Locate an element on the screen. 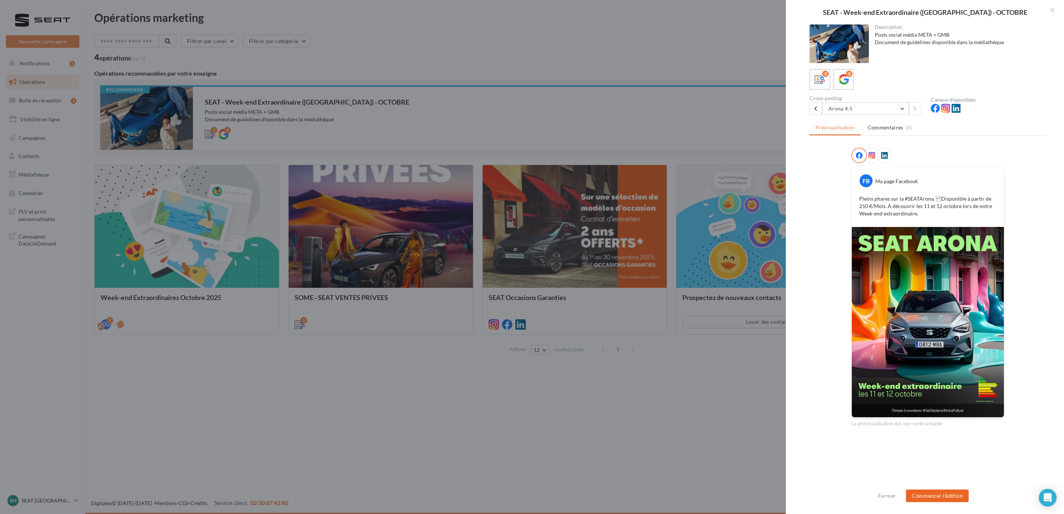  button: Fermer is located at coordinates (887, 496).